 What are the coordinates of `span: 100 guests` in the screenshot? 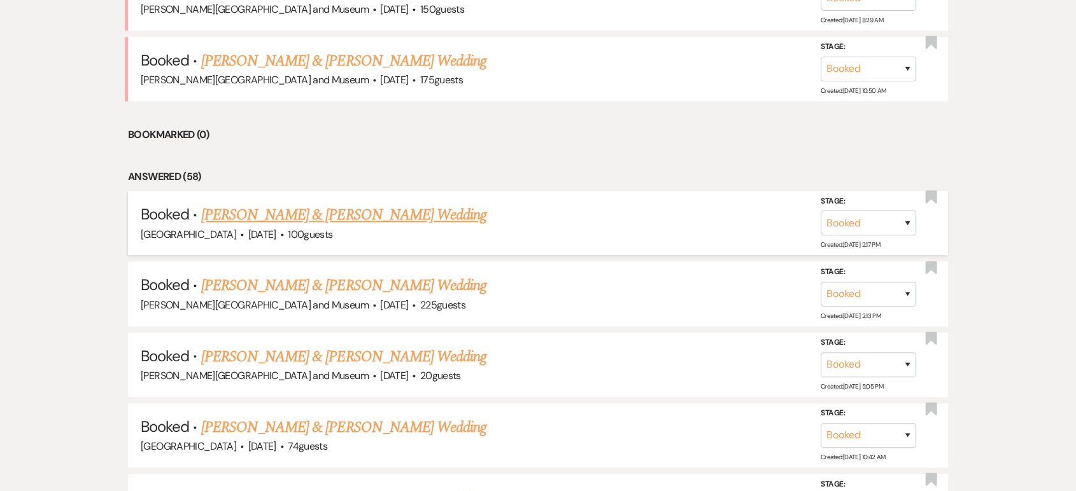 It's located at (310, 234).